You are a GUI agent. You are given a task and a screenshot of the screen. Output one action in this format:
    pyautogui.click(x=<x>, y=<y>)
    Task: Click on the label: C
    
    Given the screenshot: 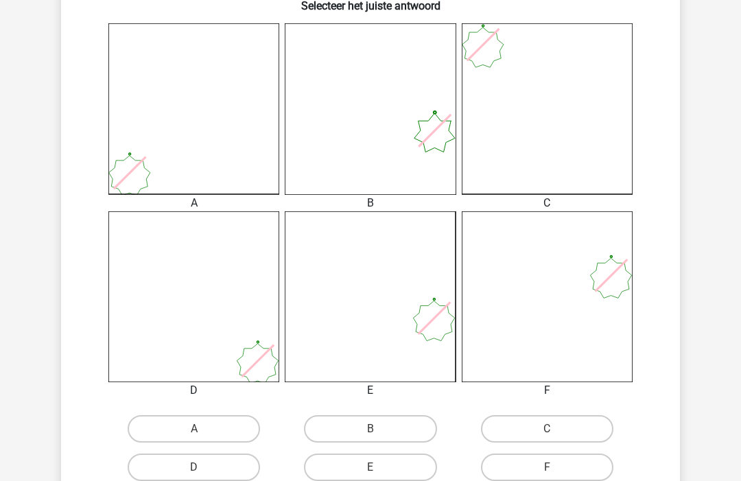 What is the action you would take?
    pyautogui.click(x=546, y=429)
    